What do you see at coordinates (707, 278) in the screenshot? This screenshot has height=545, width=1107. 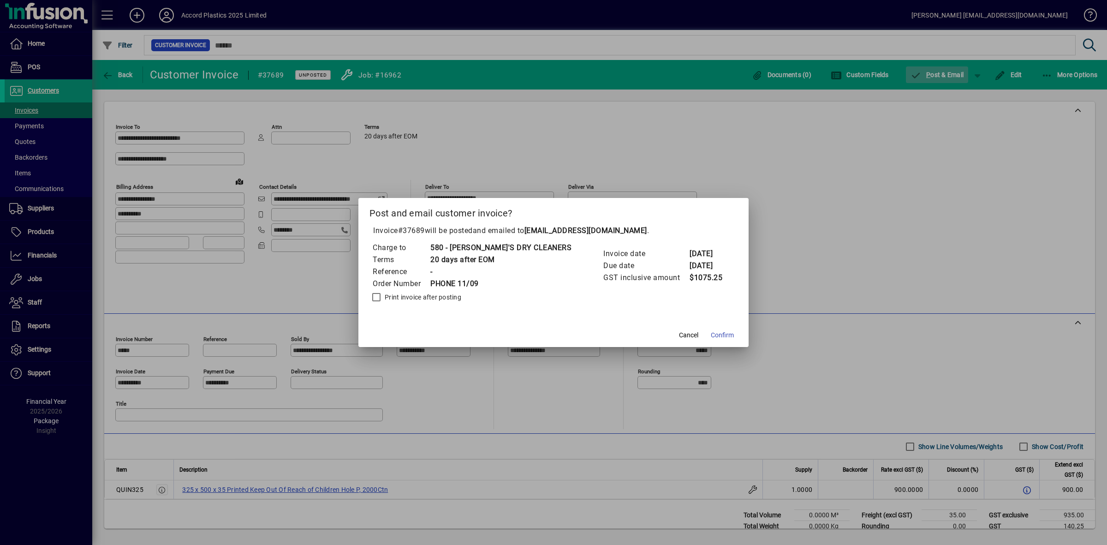 I see `td: $1075.25` at bounding box center [707, 278].